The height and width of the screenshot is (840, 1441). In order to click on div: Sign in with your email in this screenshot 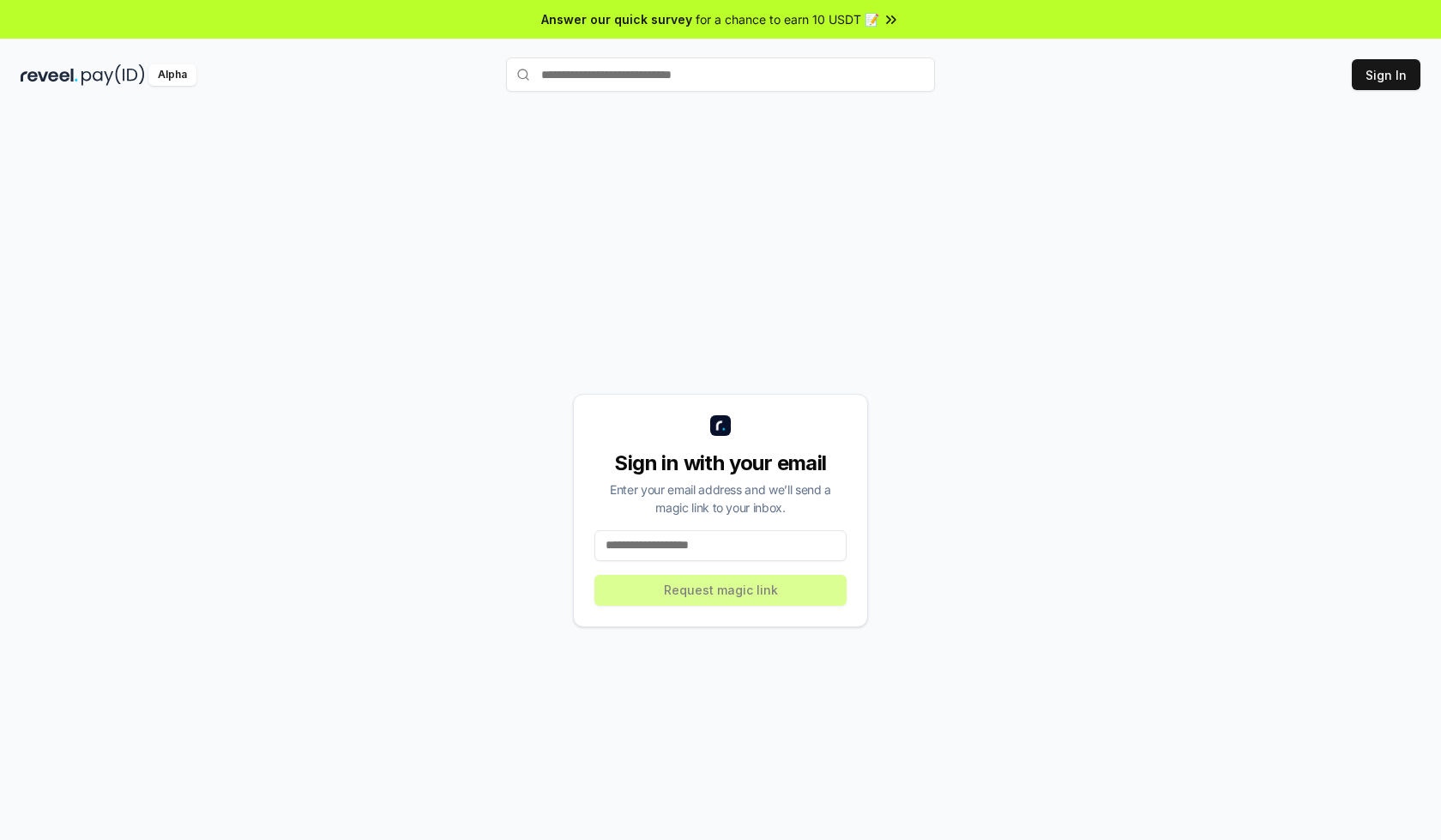, I will do `click(720, 463)`.